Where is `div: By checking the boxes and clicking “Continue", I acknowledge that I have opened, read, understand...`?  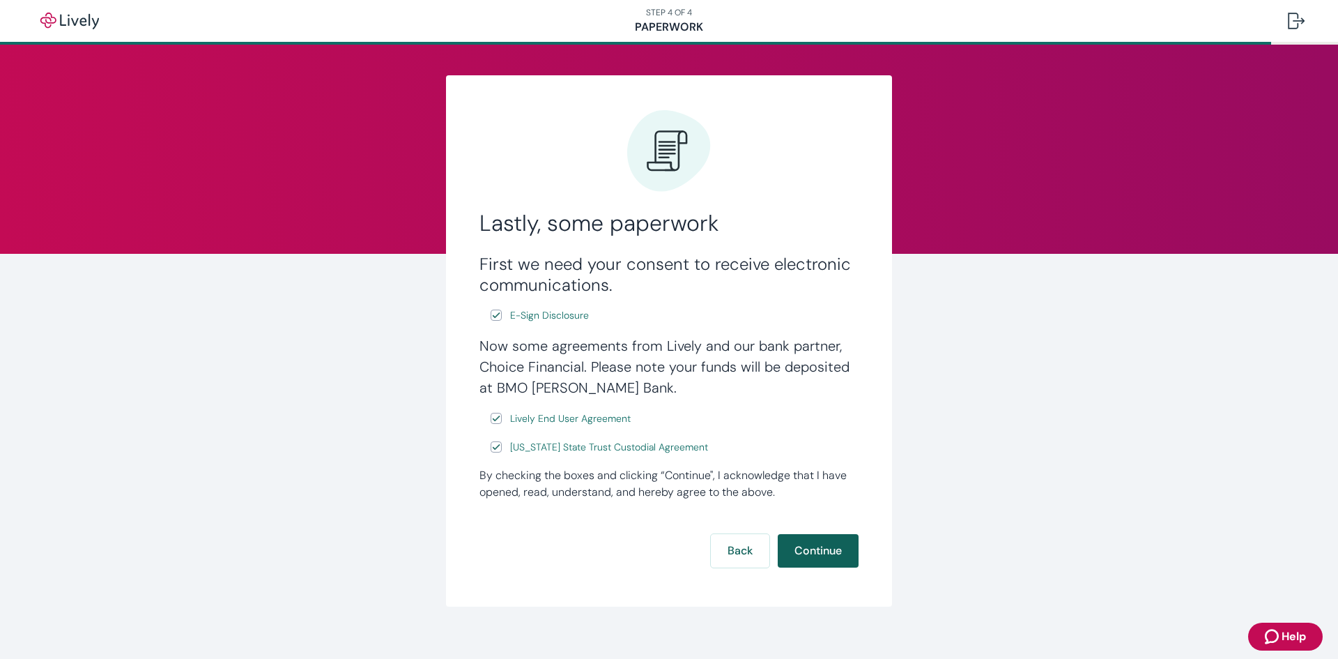
div: By checking the boxes and clicking “Continue", I acknowledge that I have opened, read, understand... is located at coordinates (669, 484).